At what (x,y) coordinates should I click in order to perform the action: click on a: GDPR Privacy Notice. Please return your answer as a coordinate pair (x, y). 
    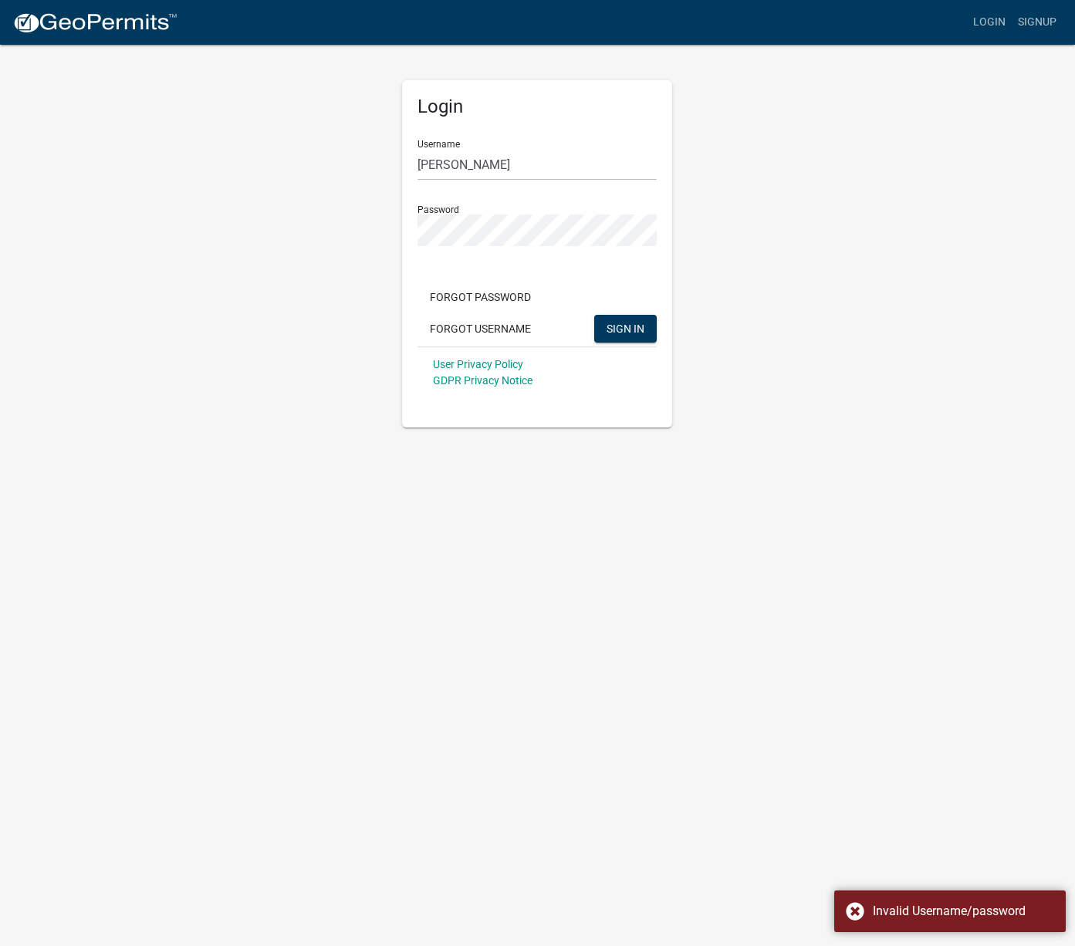
    Looking at the image, I should click on (482, 380).